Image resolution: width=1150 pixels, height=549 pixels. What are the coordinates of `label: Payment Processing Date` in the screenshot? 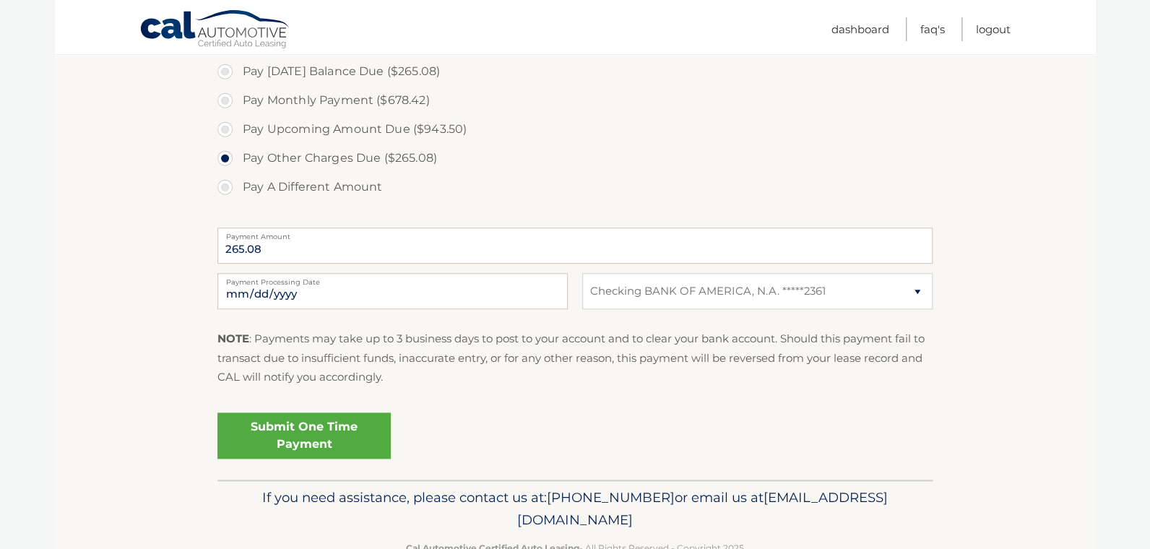 It's located at (392, 279).